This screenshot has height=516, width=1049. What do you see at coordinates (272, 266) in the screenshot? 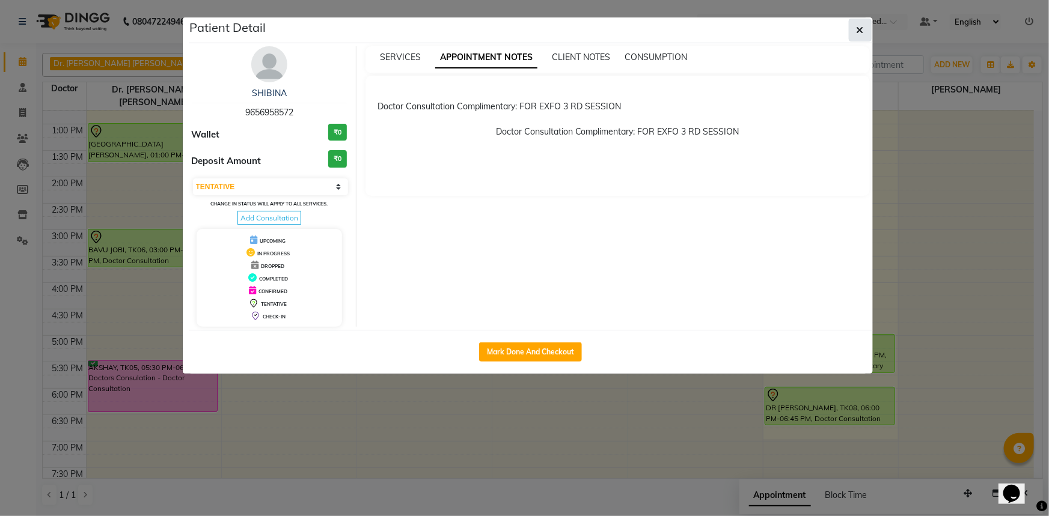
I see `span: DROPPED` at bounding box center [272, 266].